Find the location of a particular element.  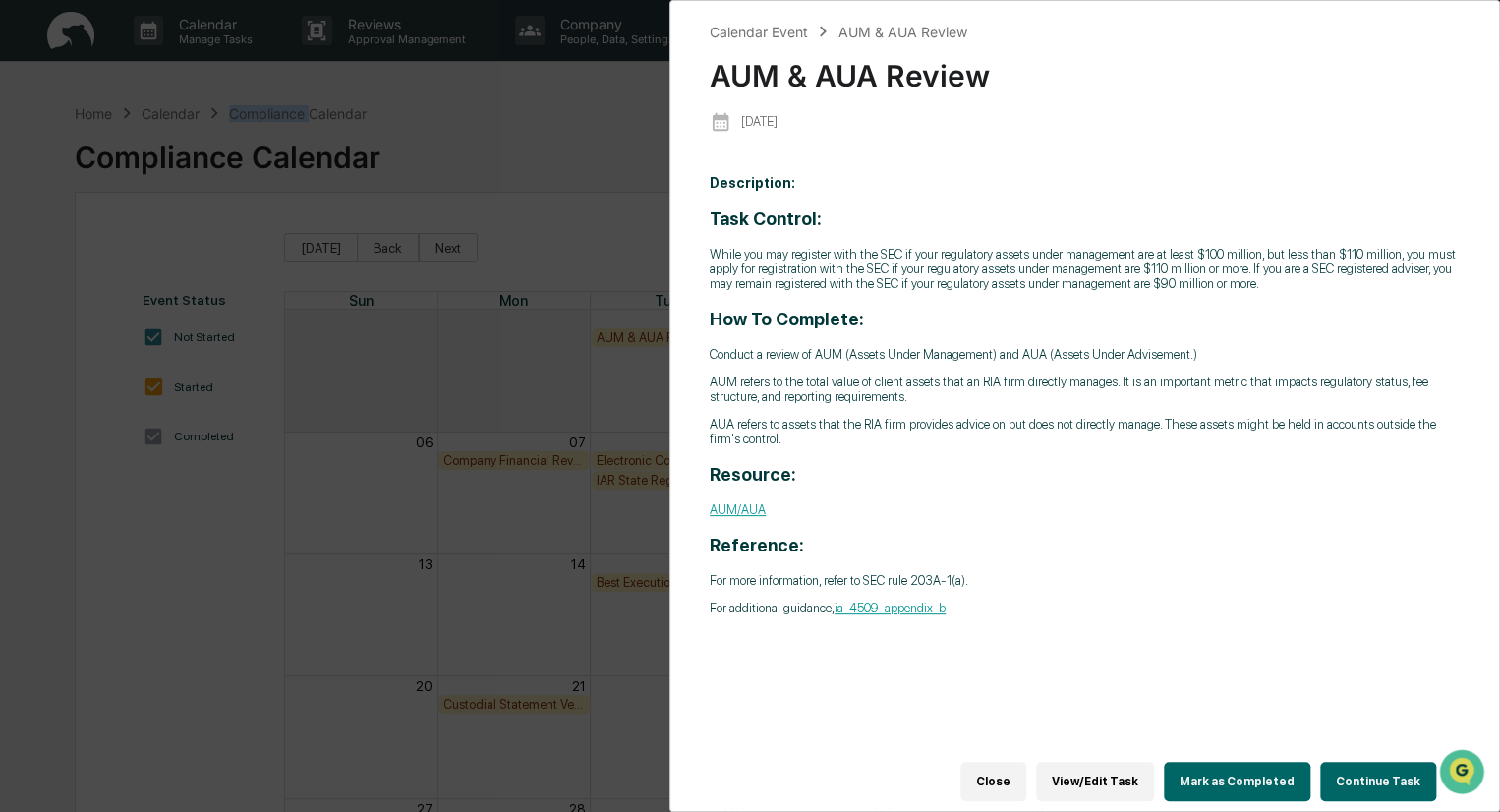

button: Open customer support is located at coordinates (25, 25).